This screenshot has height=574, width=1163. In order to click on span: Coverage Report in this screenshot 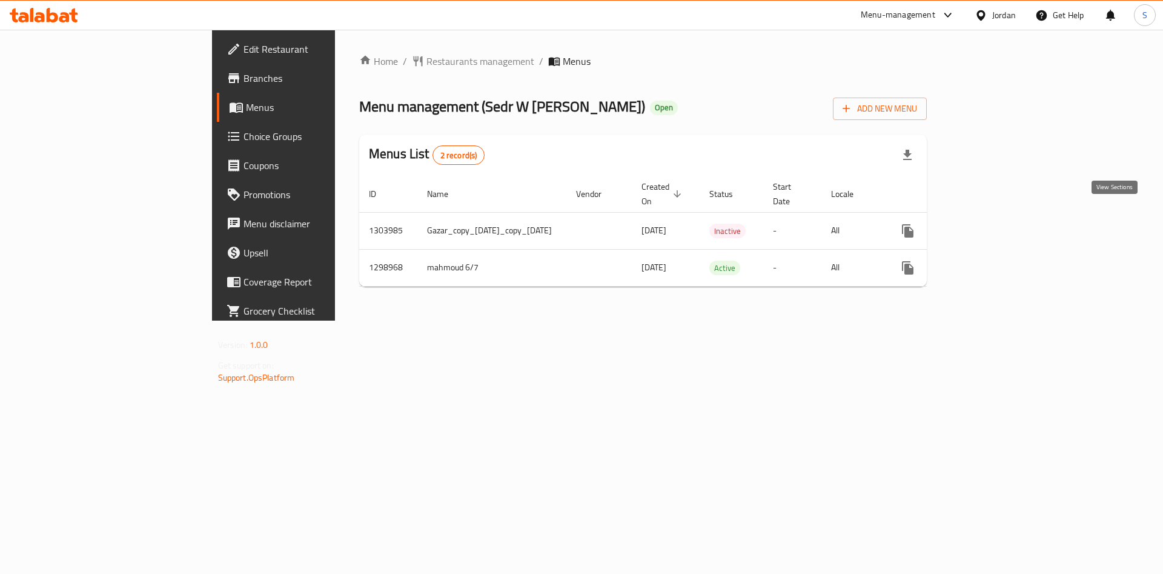, I will do `click(320, 282)`.